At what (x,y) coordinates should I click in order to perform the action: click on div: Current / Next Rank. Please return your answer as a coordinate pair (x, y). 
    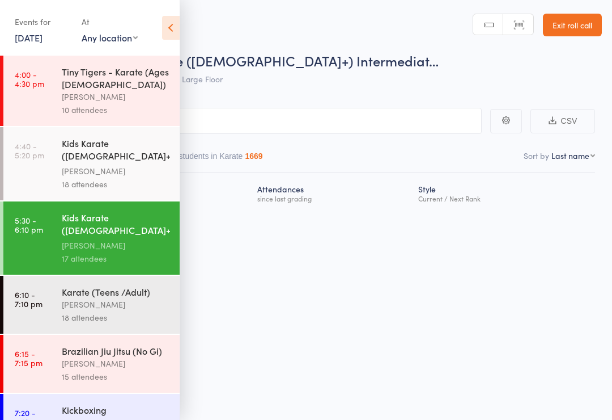
    Looking at the image, I should click on (505, 198).